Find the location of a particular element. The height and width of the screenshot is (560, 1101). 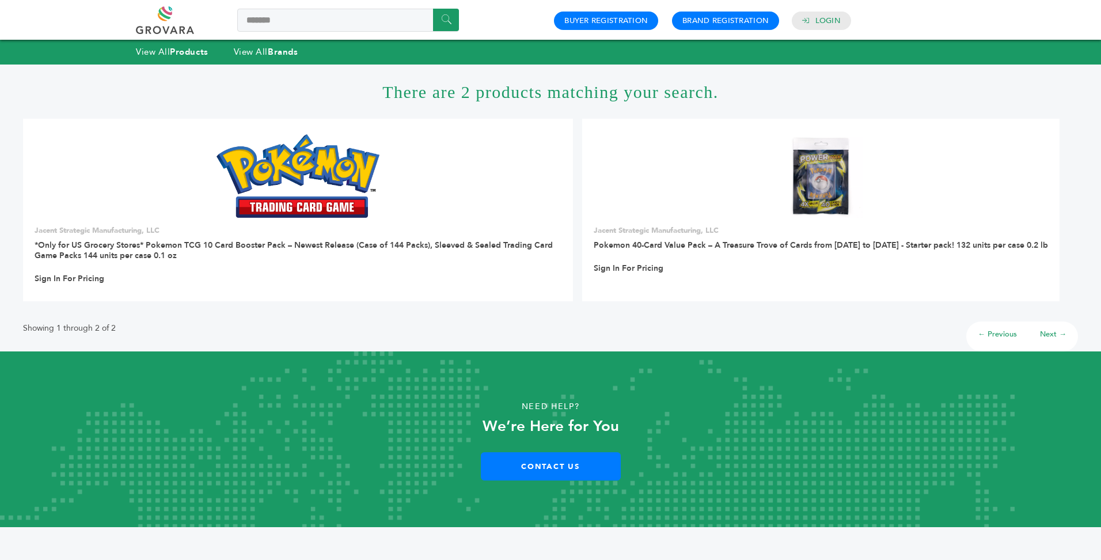

strong: Brands is located at coordinates (283, 52).